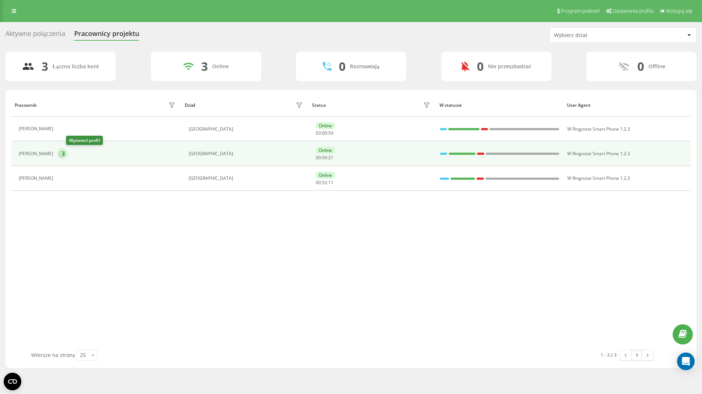 The height and width of the screenshot is (394, 702). I want to click on a: 1, so click(637, 355).